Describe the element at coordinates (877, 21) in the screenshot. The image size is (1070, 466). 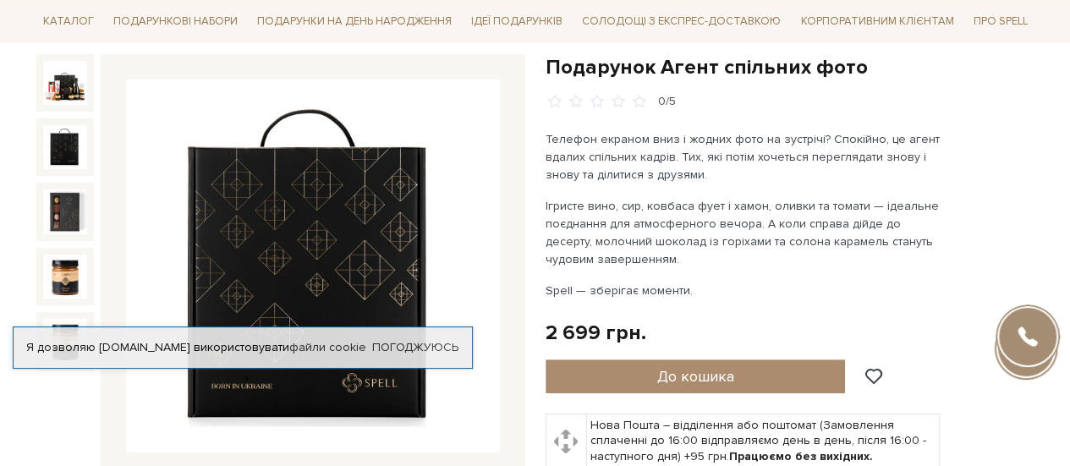
I see `a: Корпоративним клієнтам` at that location.